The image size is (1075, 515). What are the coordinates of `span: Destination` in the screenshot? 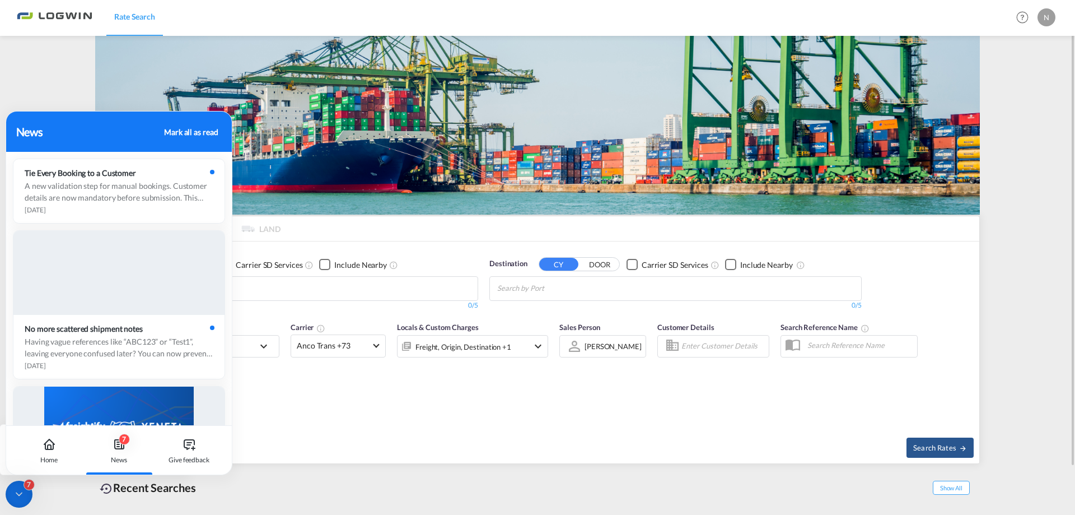 It's located at (508, 264).